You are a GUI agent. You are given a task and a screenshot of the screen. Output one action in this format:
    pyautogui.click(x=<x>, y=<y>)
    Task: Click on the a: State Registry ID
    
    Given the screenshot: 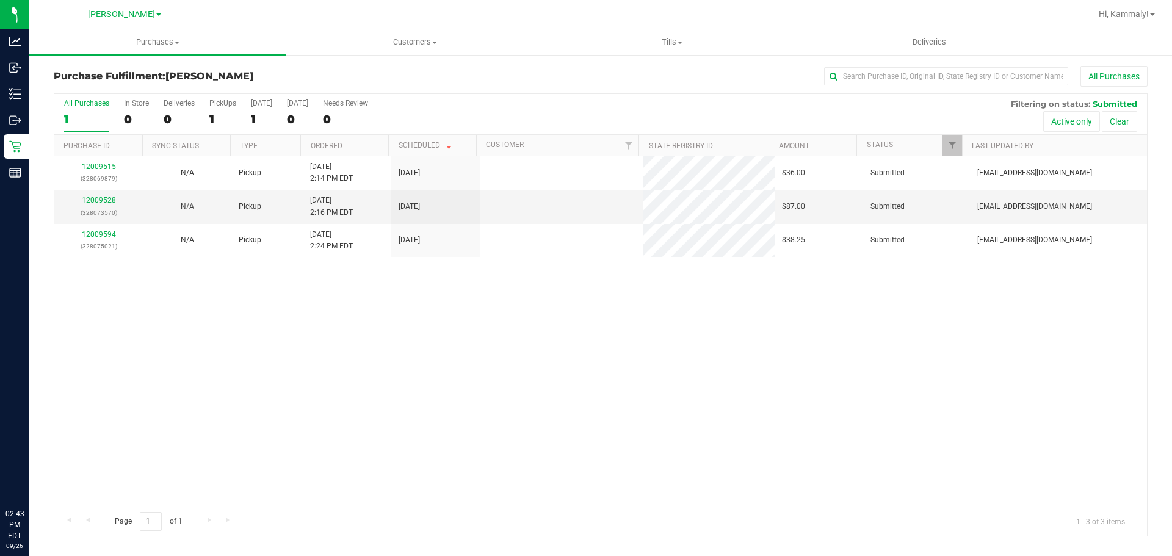 What is the action you would take?
    pyautogui.click(x=681, y=146)
    